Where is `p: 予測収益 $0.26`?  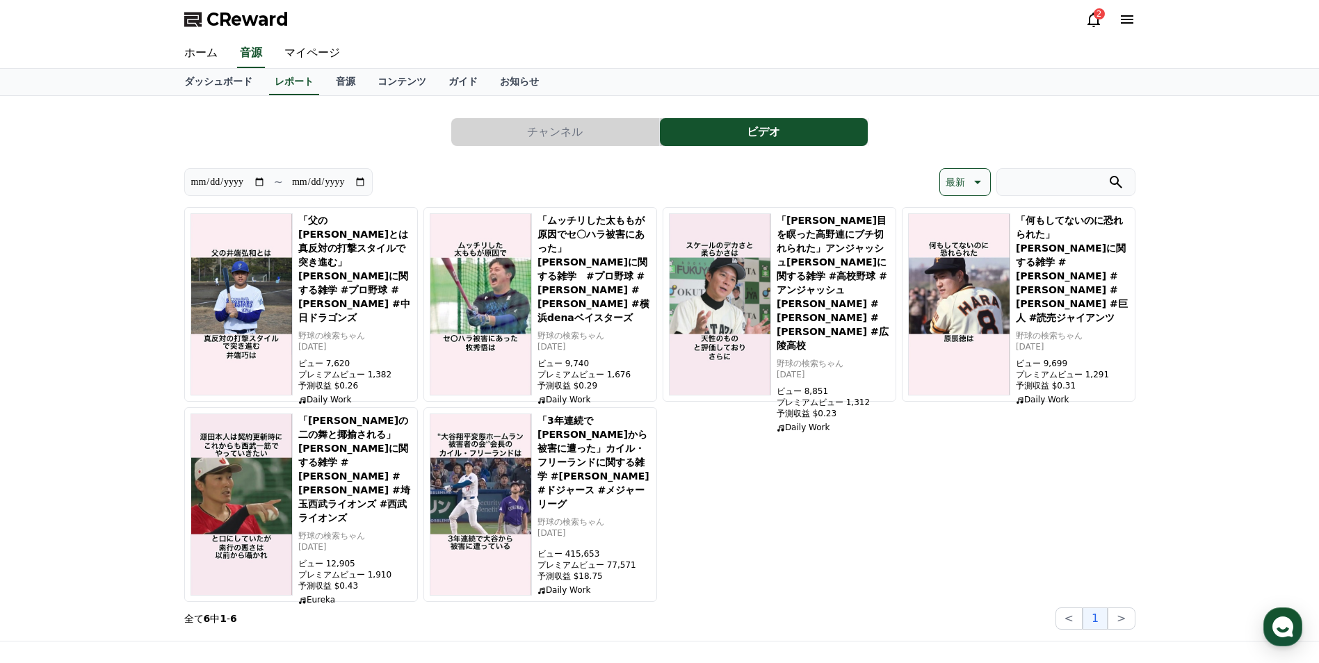 p: 予測収益 $0.26 is located at coordinates (355, 386).